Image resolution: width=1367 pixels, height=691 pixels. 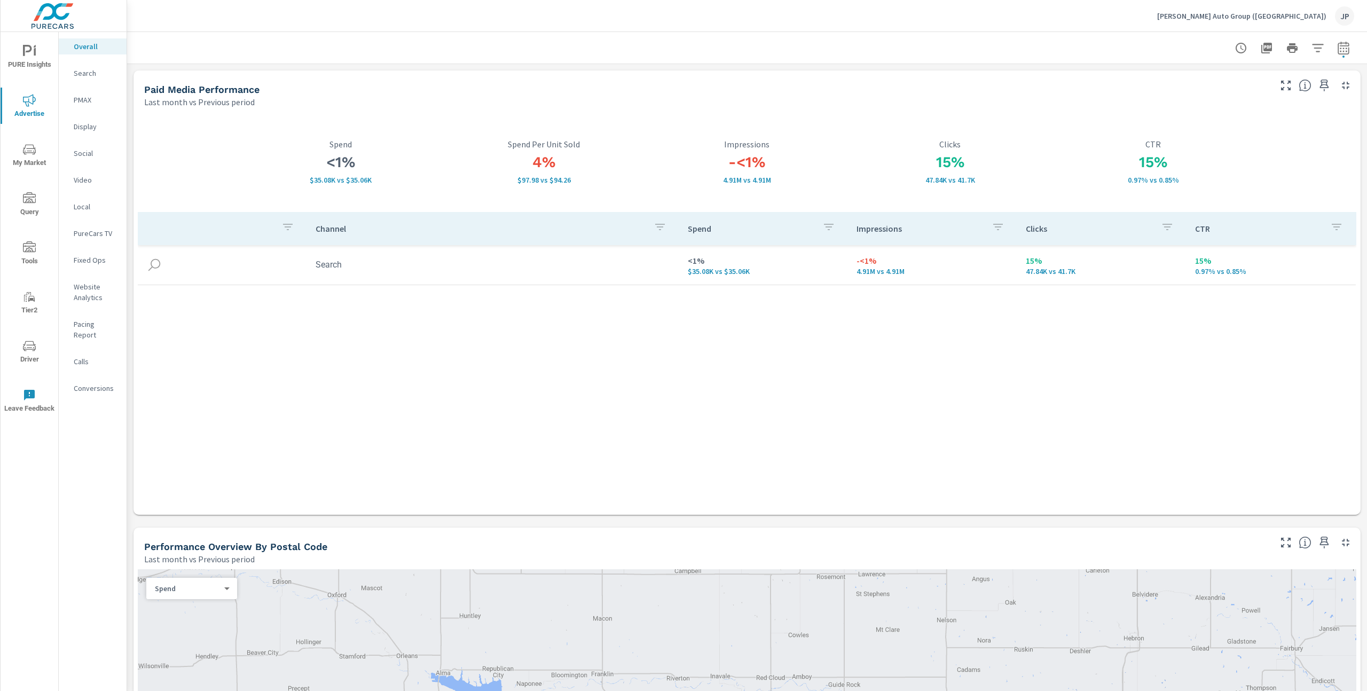 What do you see at coordinates (1305, 85) in the screenshot?
I see `span: Understand performance metrics over the selected time range.` at bounding box center [1305, 85].